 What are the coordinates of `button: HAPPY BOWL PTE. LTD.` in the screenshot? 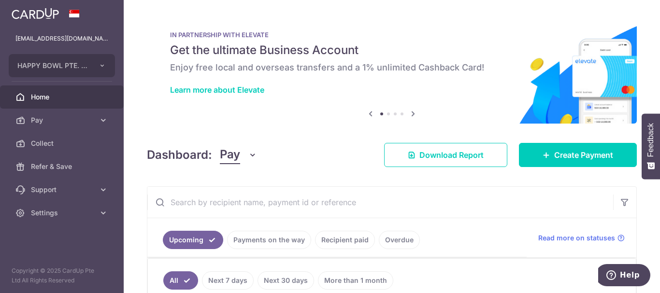 It's located at (62, 66).